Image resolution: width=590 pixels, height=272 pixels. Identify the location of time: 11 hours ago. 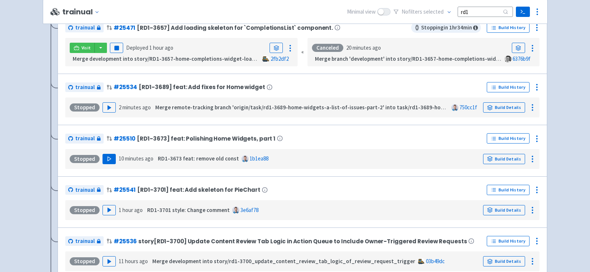
(133, 261).